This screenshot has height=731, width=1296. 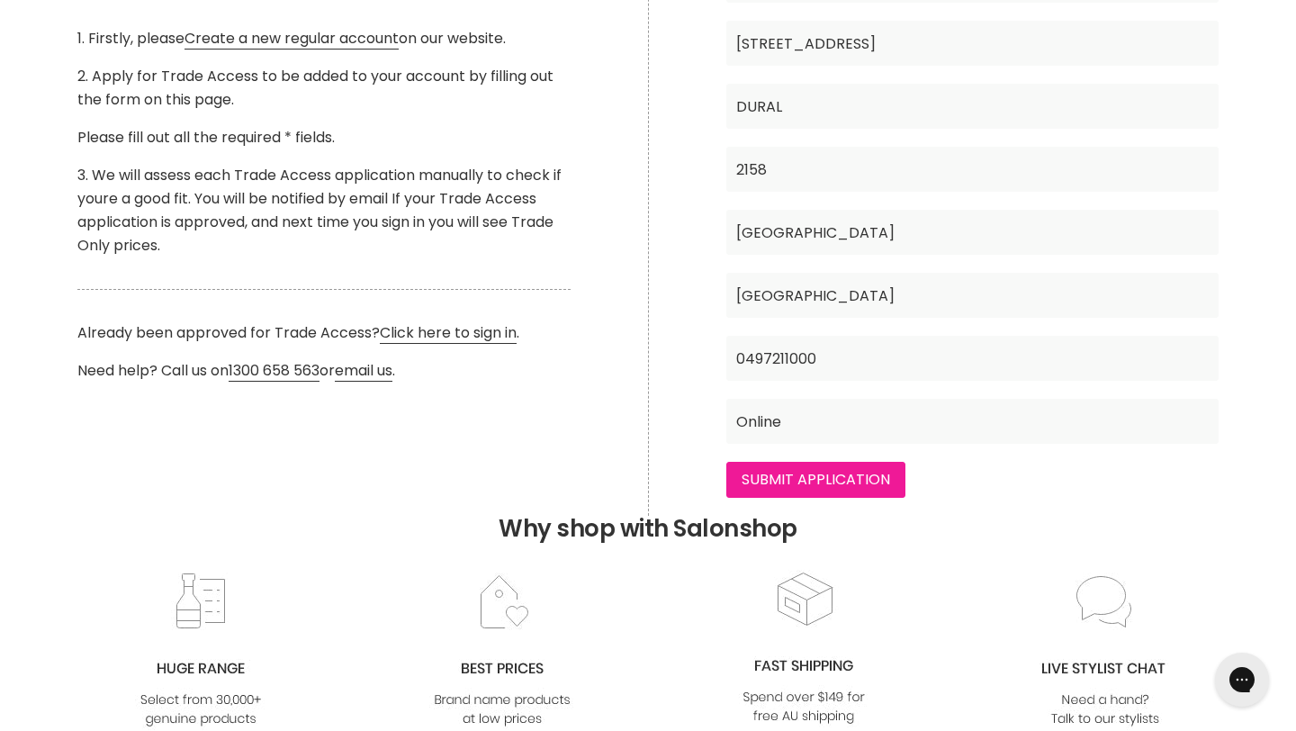 I want to click on img: prices.jpg, so click(x=502, y=651).